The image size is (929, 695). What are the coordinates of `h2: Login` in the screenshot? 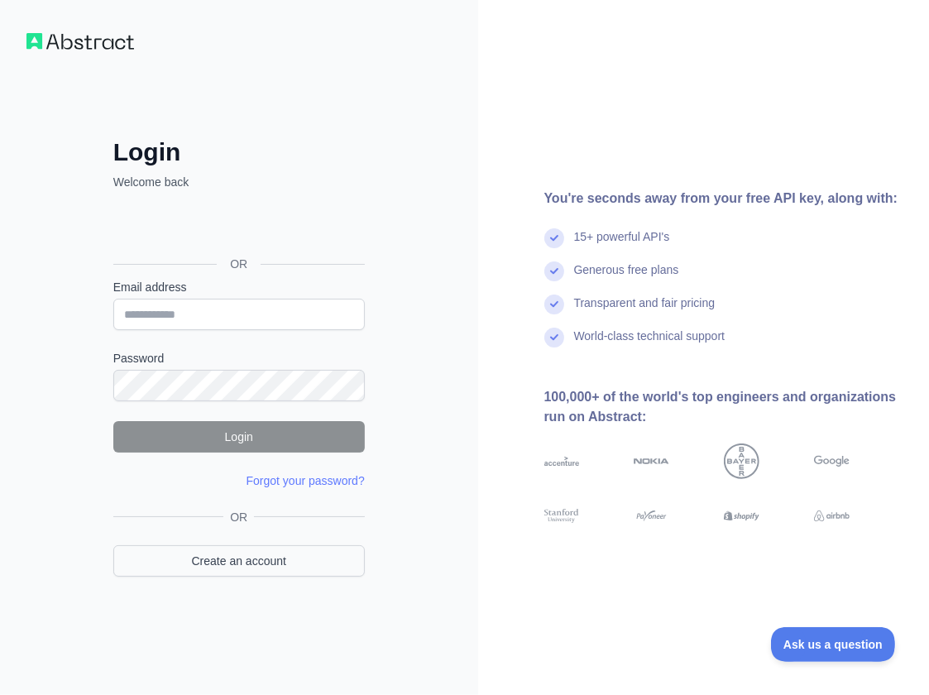 It's located at (239, 152).